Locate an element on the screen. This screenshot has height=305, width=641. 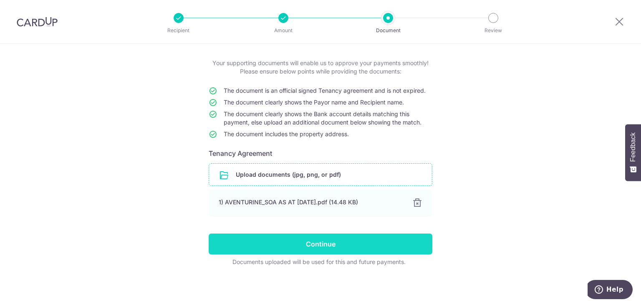
span: Feedback is located at coordinates (633, 147).